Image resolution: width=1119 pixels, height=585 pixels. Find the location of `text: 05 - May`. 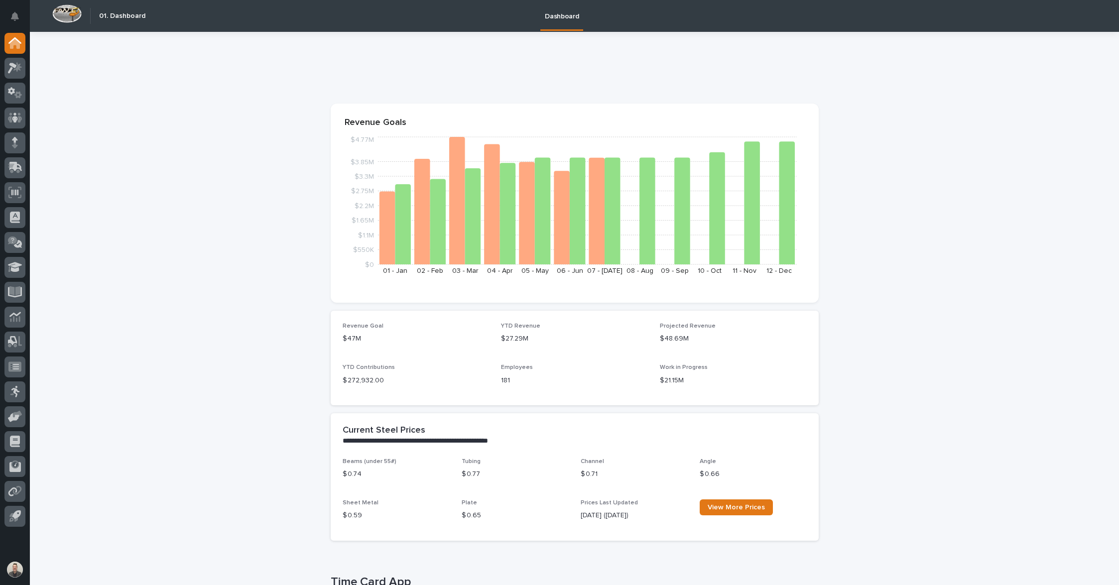

text: 05 - May is located at coordinates (534, 271).